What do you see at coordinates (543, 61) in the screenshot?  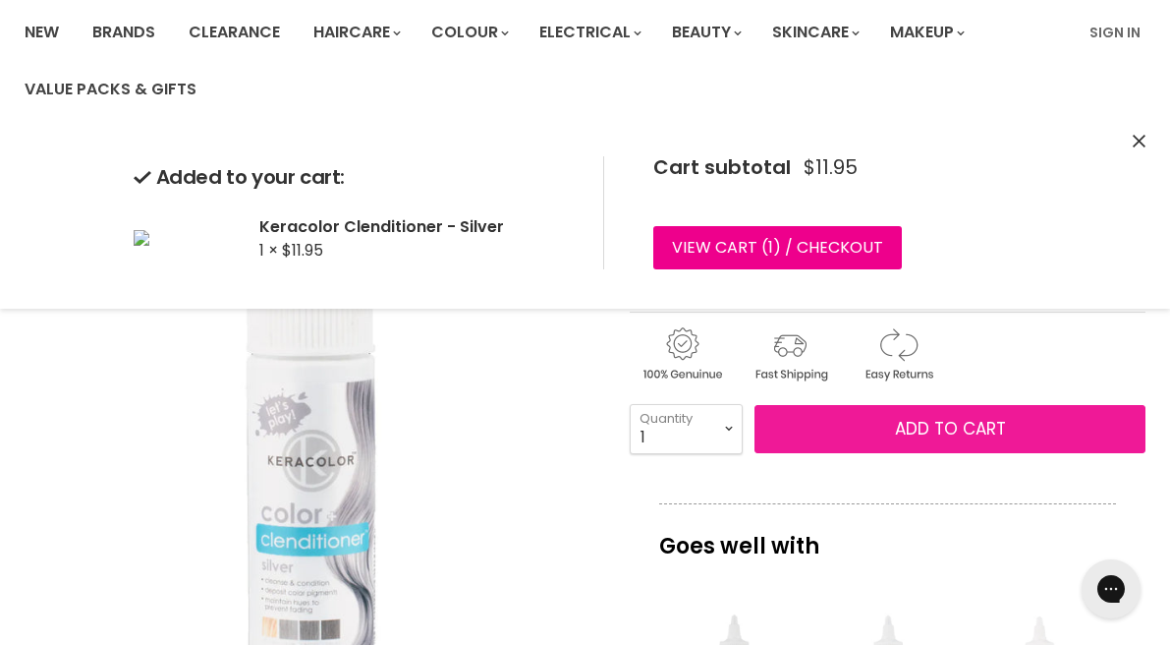 I see `ul: Main menu` at bounding box center [543, 61].